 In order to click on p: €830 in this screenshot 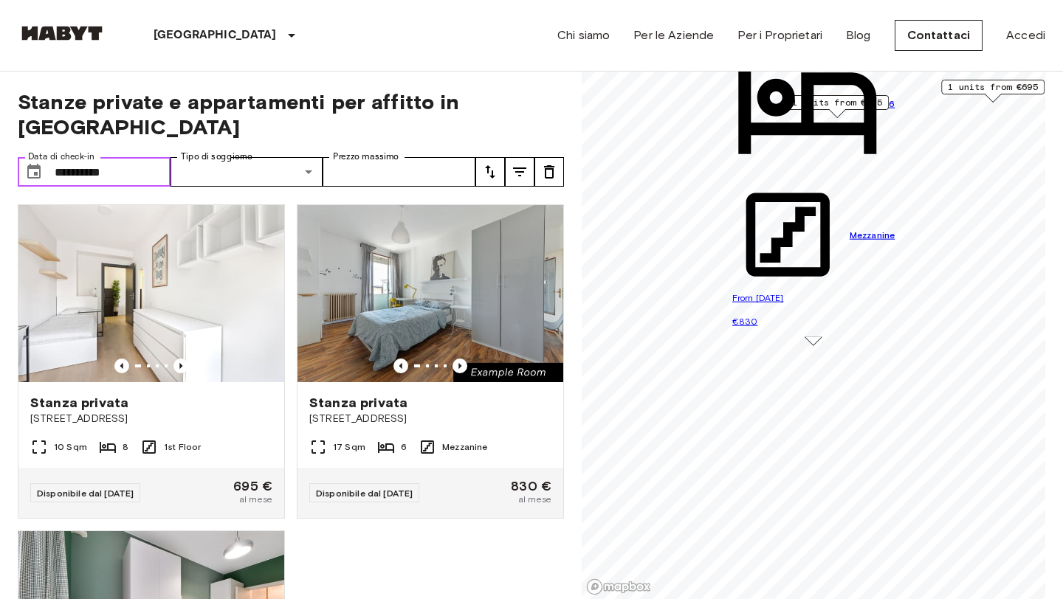, I will do `click(813, 322)`.